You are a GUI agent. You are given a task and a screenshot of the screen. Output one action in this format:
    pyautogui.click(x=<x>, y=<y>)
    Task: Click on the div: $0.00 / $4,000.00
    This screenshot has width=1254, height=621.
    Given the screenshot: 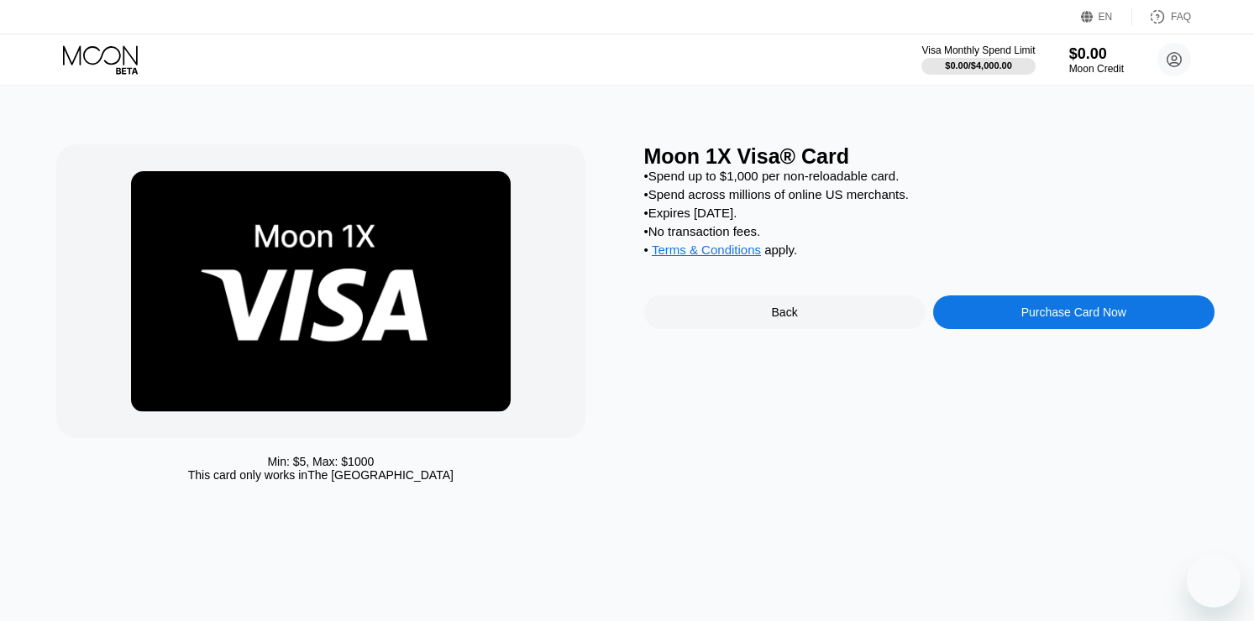 What is the action you would take?
    pyautogui.click(x=978, y=66)
    